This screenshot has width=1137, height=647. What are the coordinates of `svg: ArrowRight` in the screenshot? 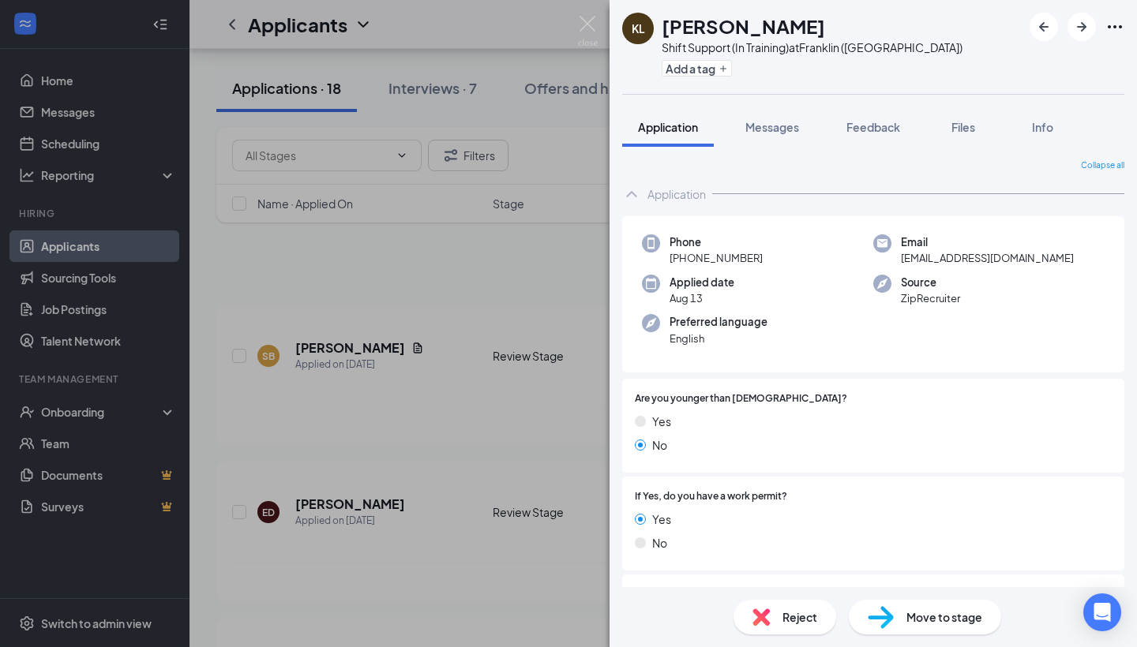 It's located at (1082, 27).